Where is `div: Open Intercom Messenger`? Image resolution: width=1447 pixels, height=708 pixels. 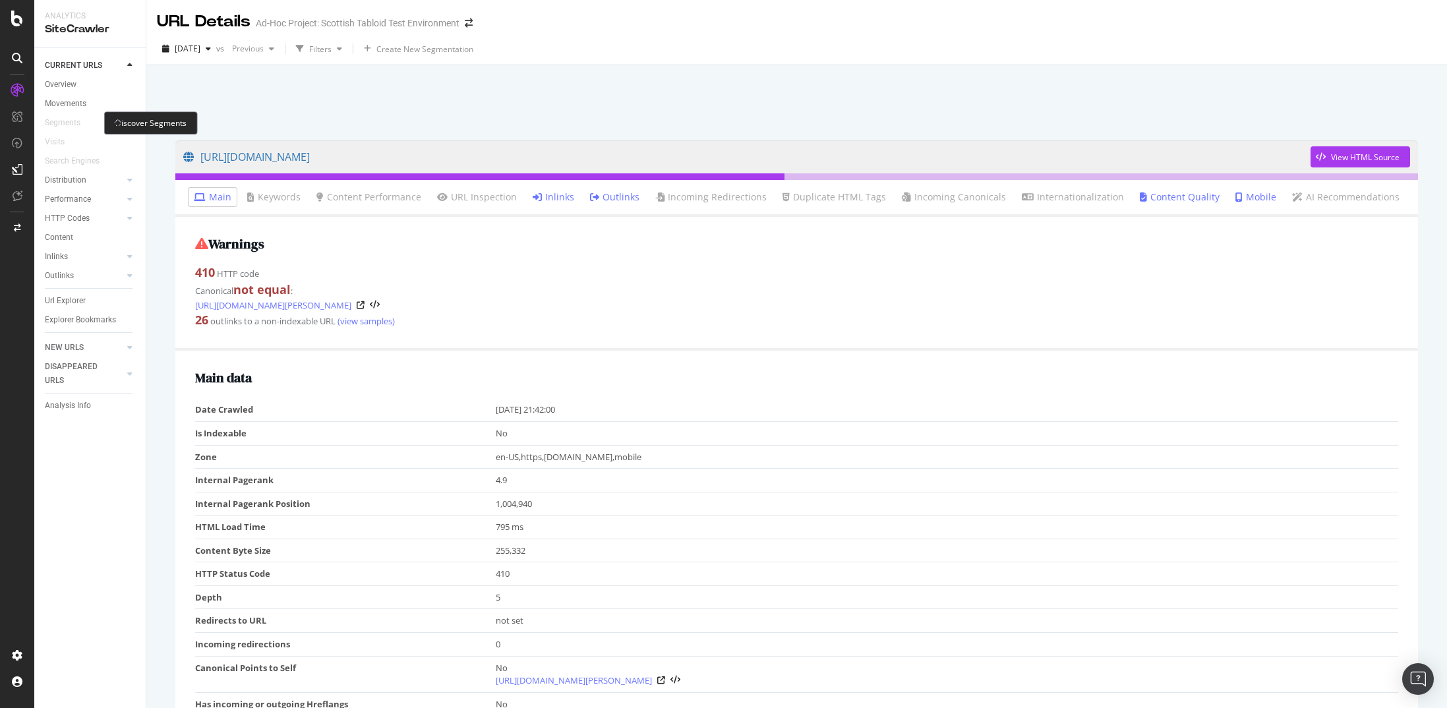
div: Open Intercom Messenger is located at coordinates (1418, 679).